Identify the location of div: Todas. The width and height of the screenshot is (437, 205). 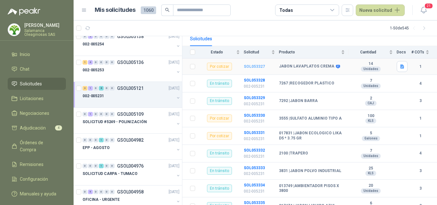
(286, 10).